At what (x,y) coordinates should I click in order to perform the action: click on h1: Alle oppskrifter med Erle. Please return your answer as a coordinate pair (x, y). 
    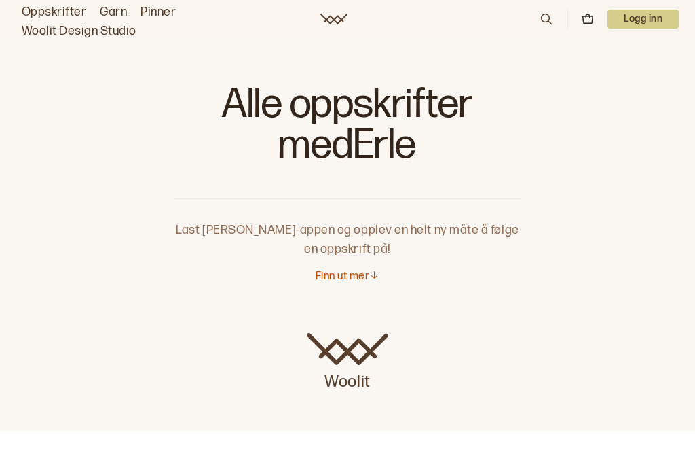
    Looking at the image, I should click on (348, 129).